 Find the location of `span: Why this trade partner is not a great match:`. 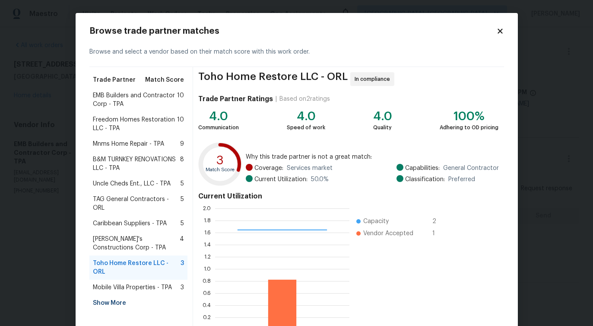

span: Why this trade partner is not a great match: is located at coordinates (372, 157).